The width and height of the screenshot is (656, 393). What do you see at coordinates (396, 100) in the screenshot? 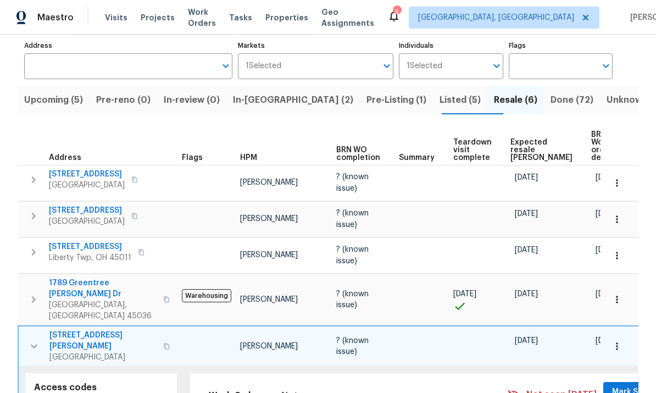
I see `span: Pre-Listing (1)` at bounding box center [396, 100].